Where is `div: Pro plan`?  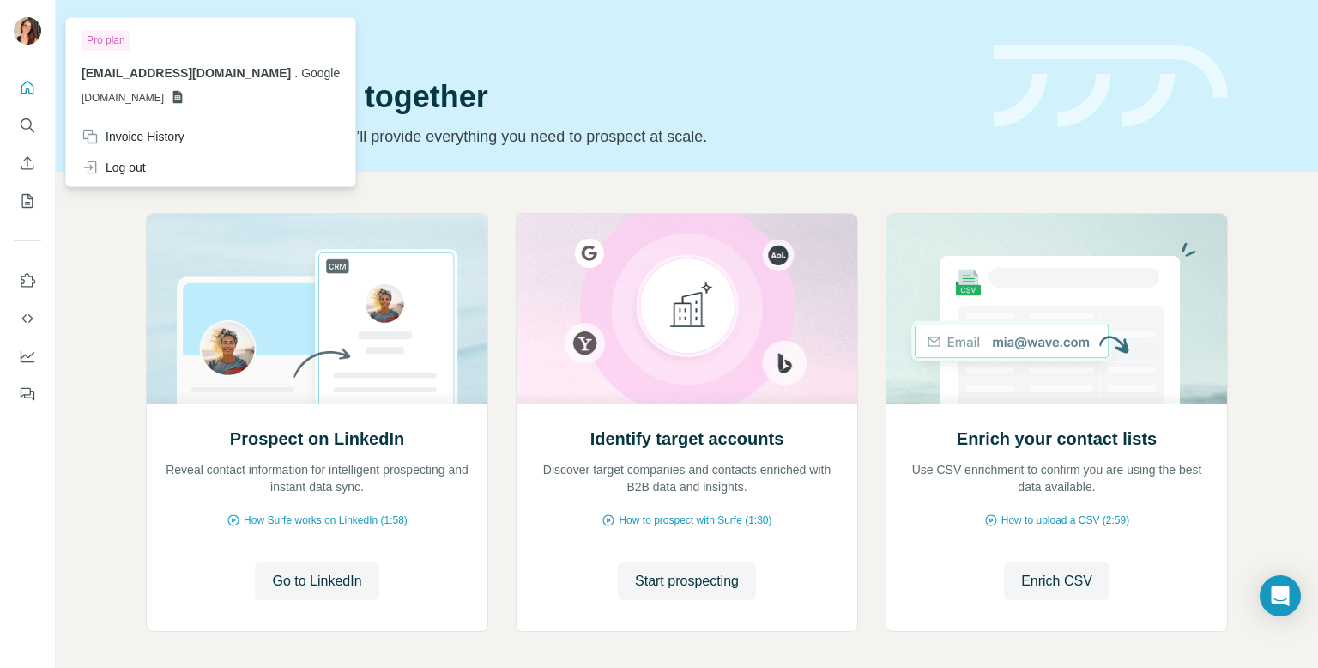
div: Pro plan is located at coordinates (106, 40).